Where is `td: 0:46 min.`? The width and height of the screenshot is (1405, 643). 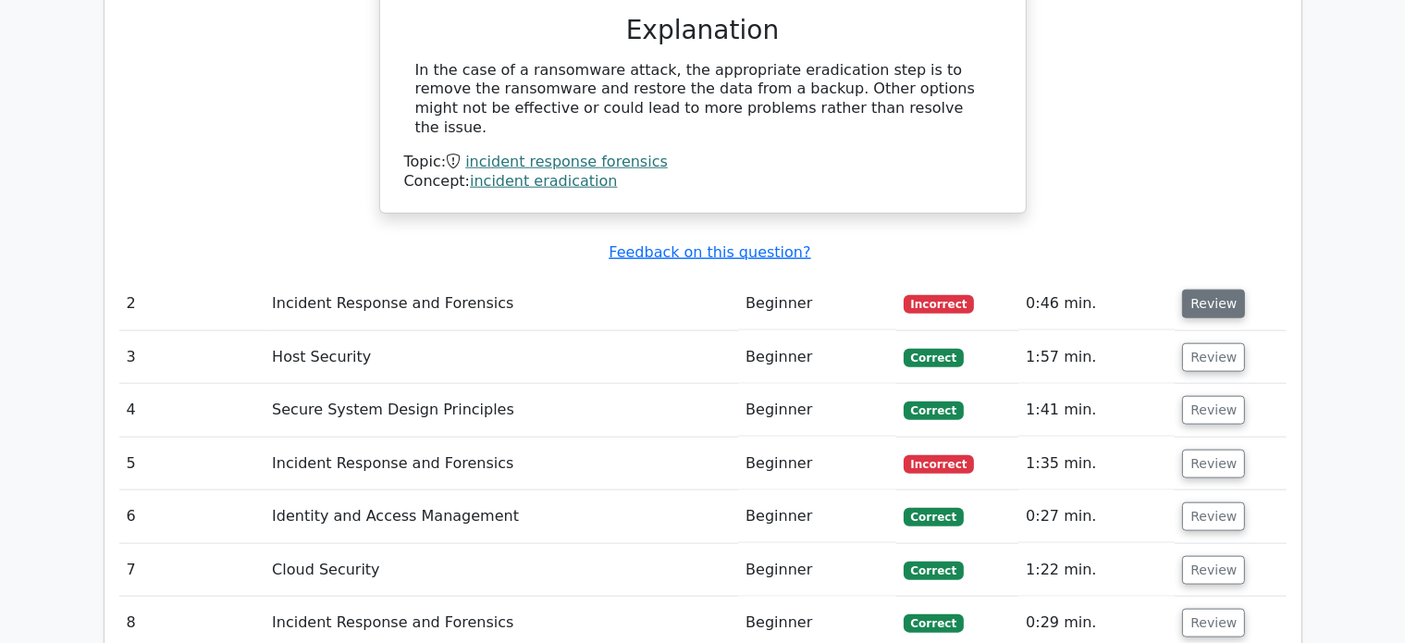
td: 0:46 min. is located at coordinates (1096, 303).